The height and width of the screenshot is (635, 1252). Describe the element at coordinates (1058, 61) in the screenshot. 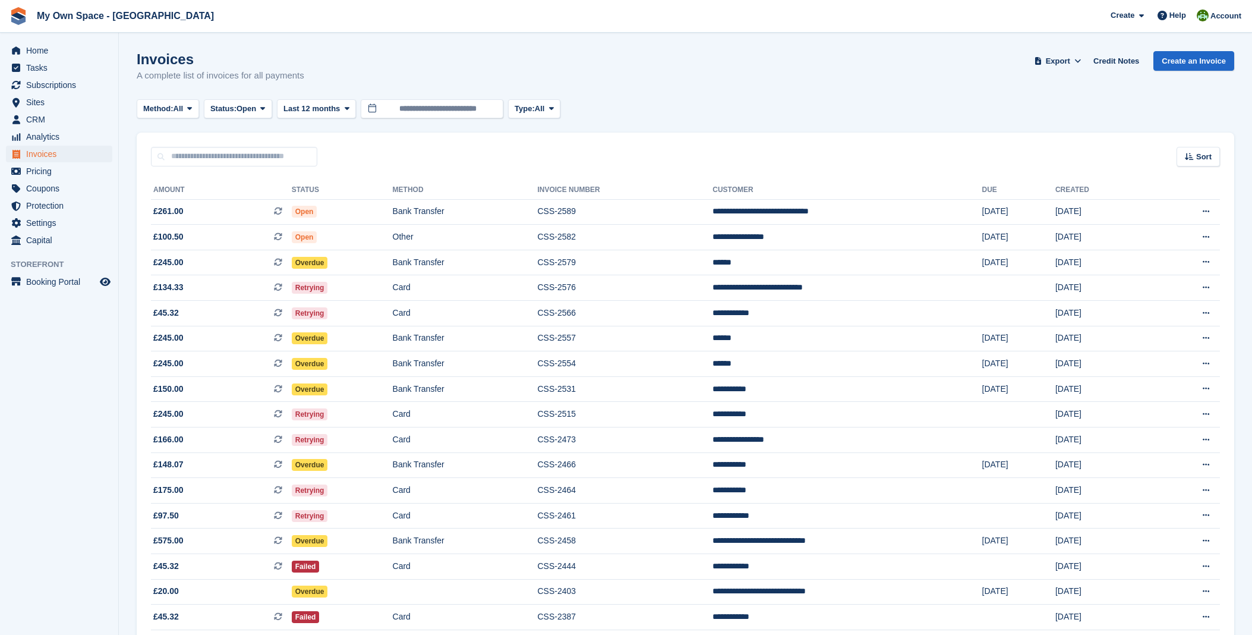

I see `span: Export` at that location.